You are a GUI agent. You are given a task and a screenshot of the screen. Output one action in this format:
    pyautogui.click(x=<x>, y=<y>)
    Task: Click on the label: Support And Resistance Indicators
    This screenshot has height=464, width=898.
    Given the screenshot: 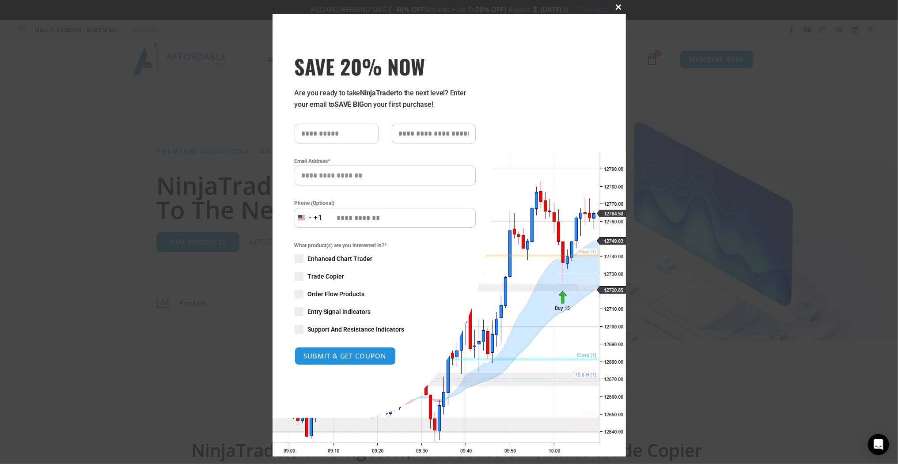 What is the action you would take?
    pyautogui.click(x=385, y=329)
    